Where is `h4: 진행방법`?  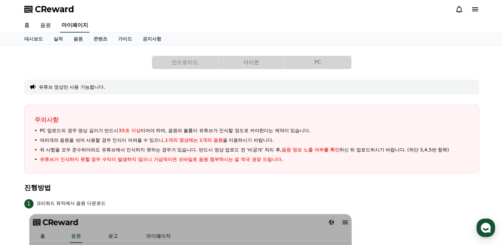 h4: 진행방법 is located at coordinates (252, 188).